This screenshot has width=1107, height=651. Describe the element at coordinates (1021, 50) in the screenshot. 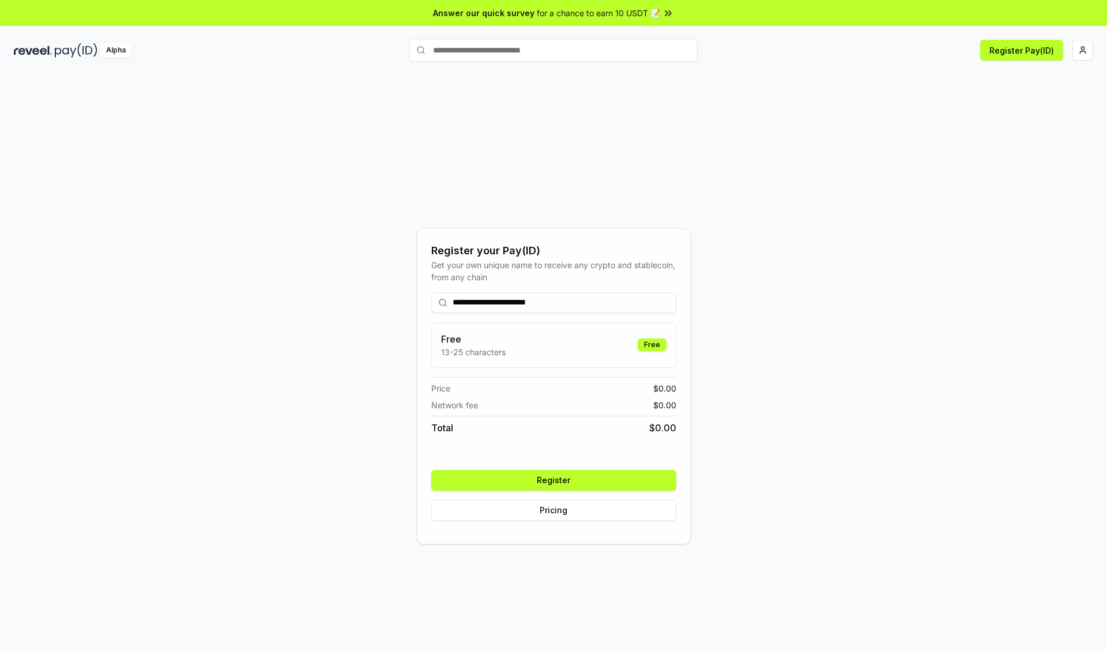

I see `button: Register Pay(ID)` at that location.